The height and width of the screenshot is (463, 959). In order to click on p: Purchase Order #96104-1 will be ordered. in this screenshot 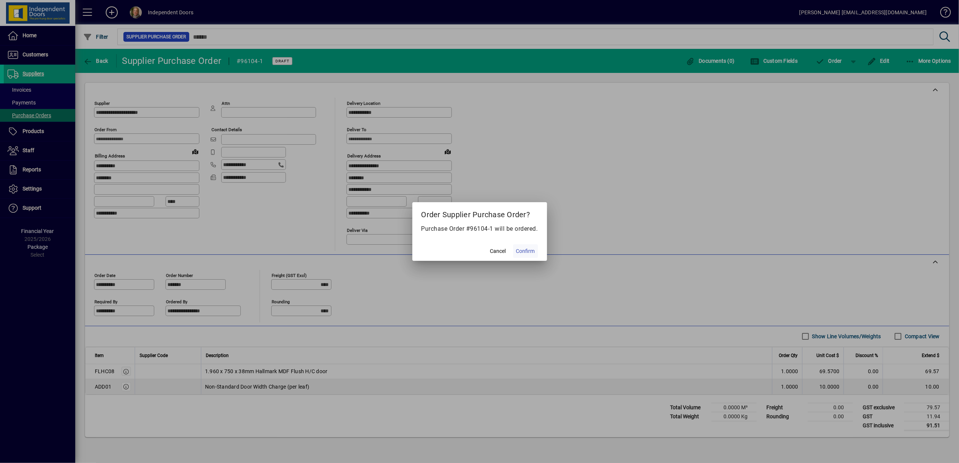, I will do `click(480, 229)`.